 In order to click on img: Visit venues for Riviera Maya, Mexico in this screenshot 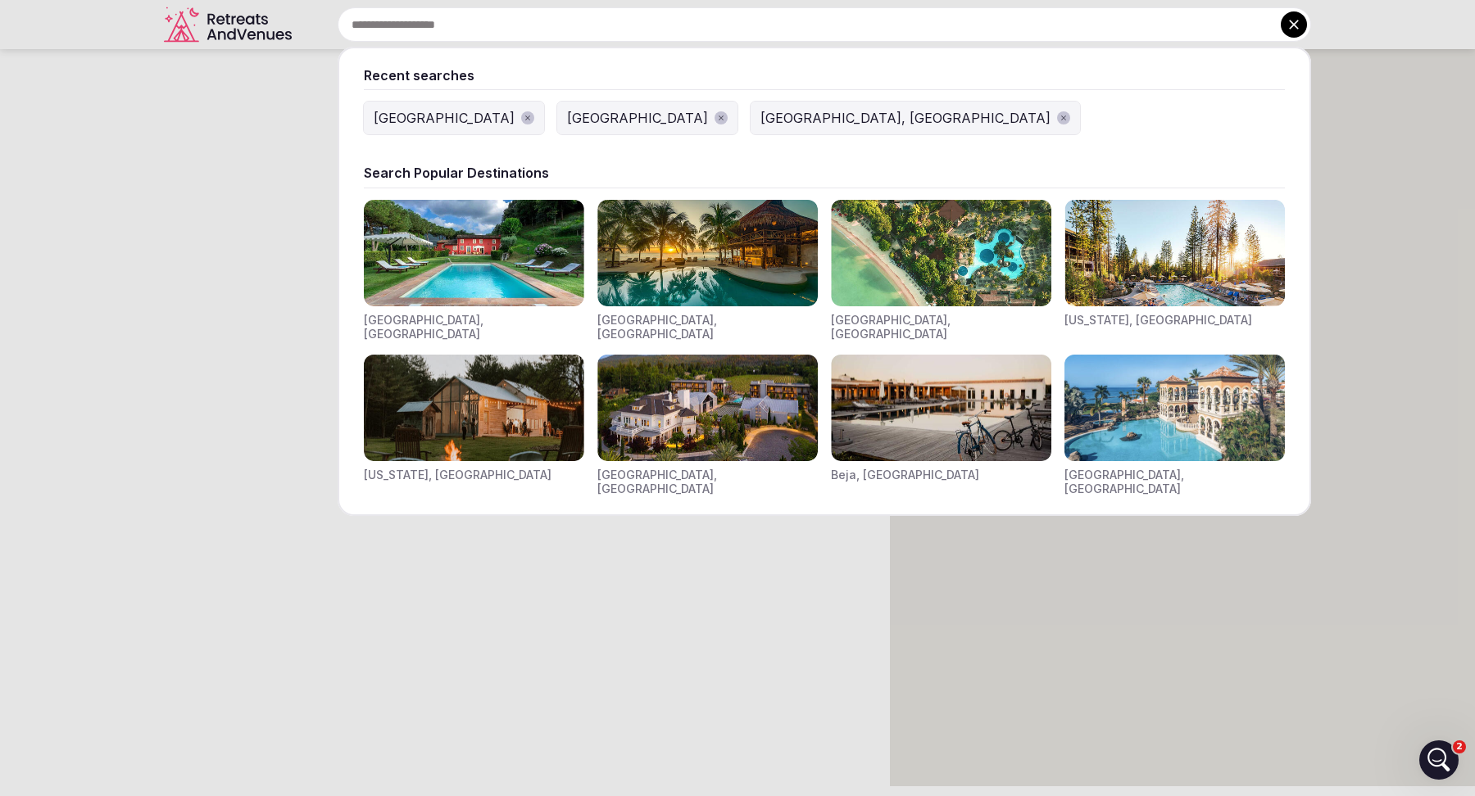, I will do `click(707, 253)`.